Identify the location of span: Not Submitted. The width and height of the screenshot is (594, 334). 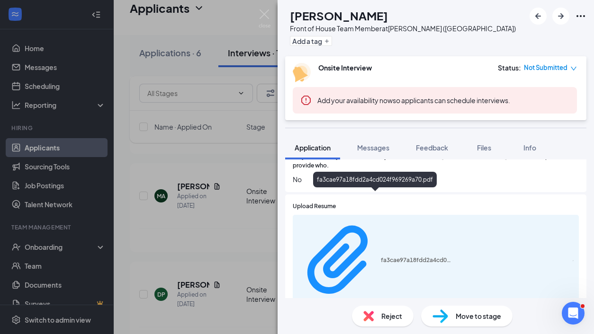
(545, 68).